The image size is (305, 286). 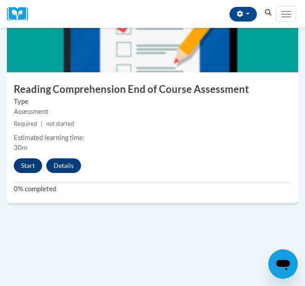 What do you see at coordinates (152, 102) in the screenshot?
I see `label: Type` at bounding box center [152, 102].